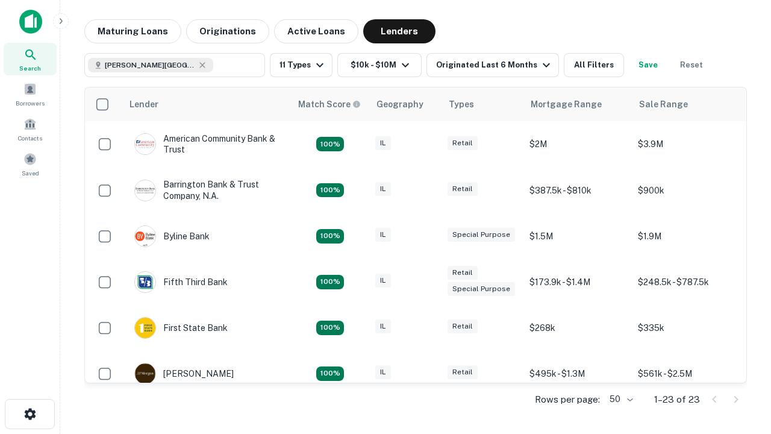 The image size is (771, 434). What do you see at coordinates (330, 104) in the screenshot?
I see `th: Capitalize uses an advanced AI algorithm to match your search with the best lender. The match sco...` at bounding box center [330, 104].